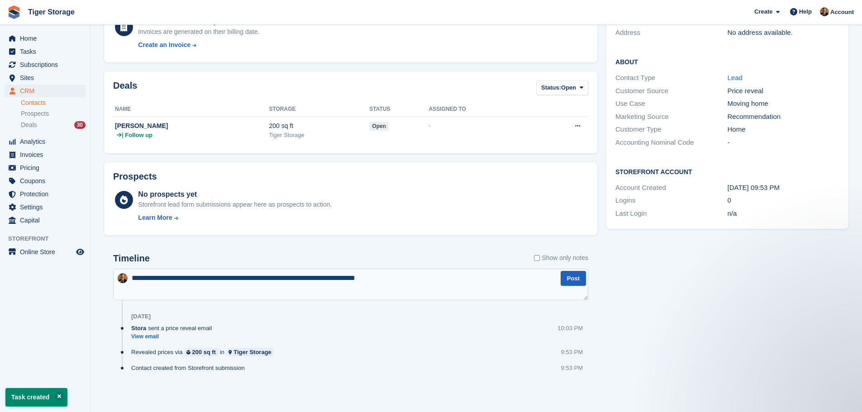  I want to click on div: Storefront lead form submissions appear here as prospects to action., so click(235, 204).